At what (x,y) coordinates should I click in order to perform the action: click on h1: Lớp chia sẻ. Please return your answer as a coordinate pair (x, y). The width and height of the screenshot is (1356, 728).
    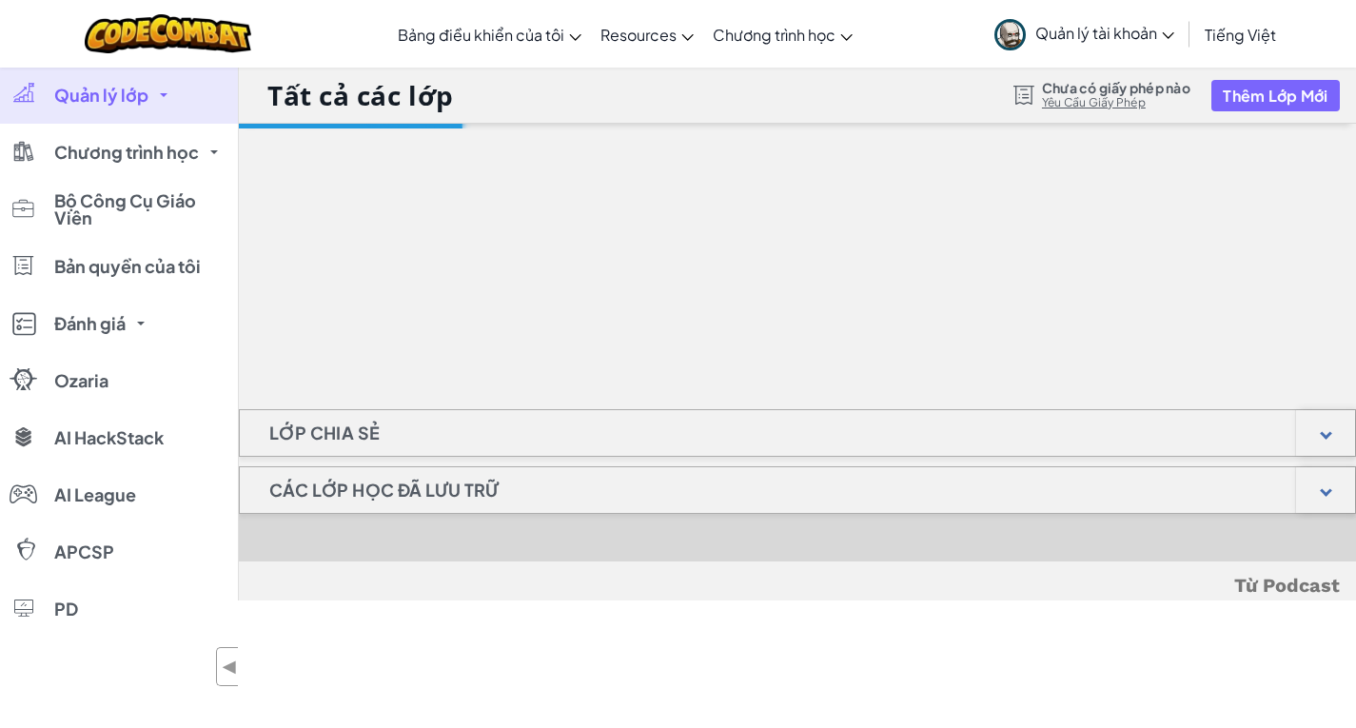
    Looking at the image, I should click on (324, 433).